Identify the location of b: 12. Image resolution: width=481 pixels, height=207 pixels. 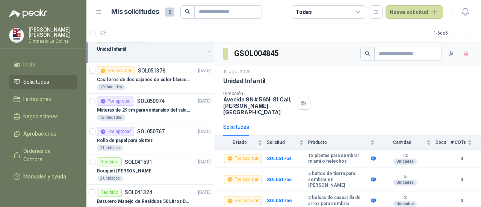
(405, 156).